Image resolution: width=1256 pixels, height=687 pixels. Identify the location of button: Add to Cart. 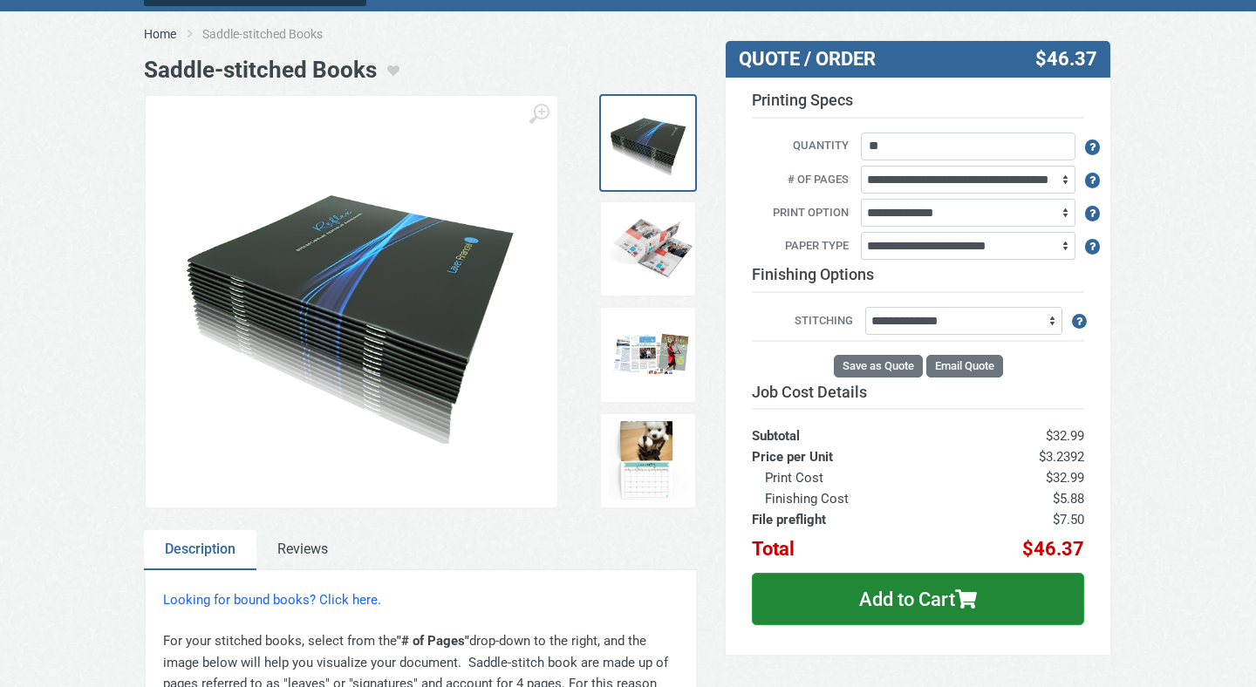
(917, 599).